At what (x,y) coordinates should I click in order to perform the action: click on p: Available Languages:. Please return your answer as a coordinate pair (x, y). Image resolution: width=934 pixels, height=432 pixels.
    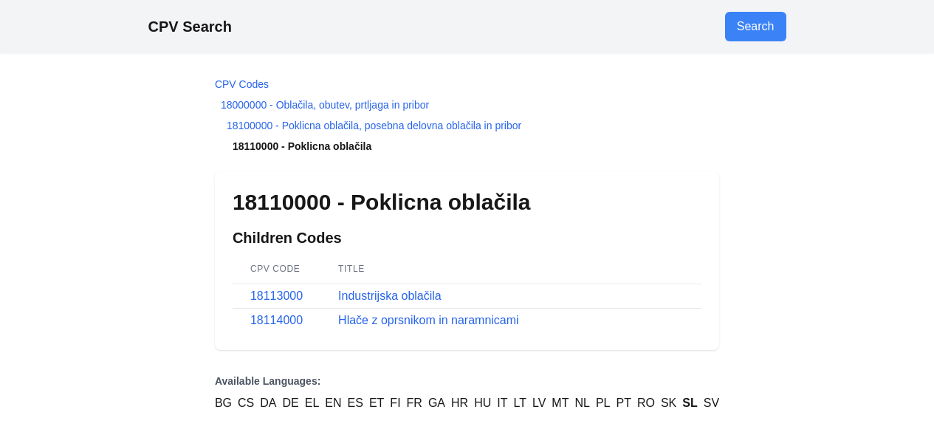
    Looking at the image, I should click on (466, 381).